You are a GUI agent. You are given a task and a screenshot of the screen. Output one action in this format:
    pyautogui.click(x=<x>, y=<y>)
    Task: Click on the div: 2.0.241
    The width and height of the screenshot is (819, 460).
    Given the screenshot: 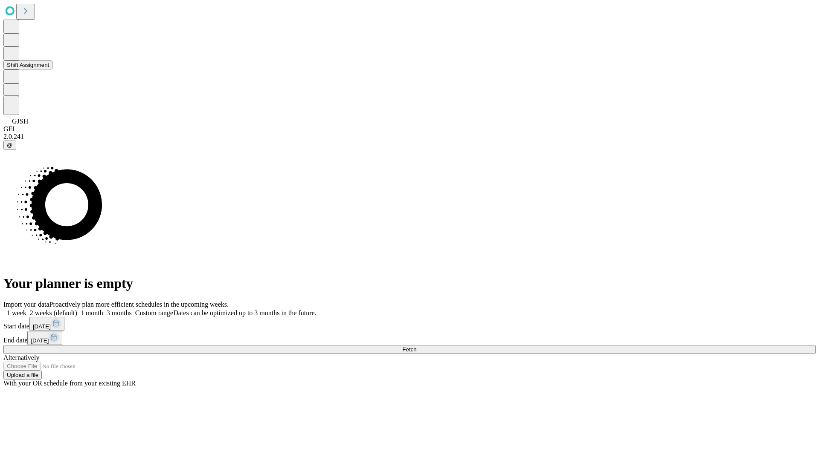 What is the action you would take?
    pyautogui.click(x=409, y=137)
    